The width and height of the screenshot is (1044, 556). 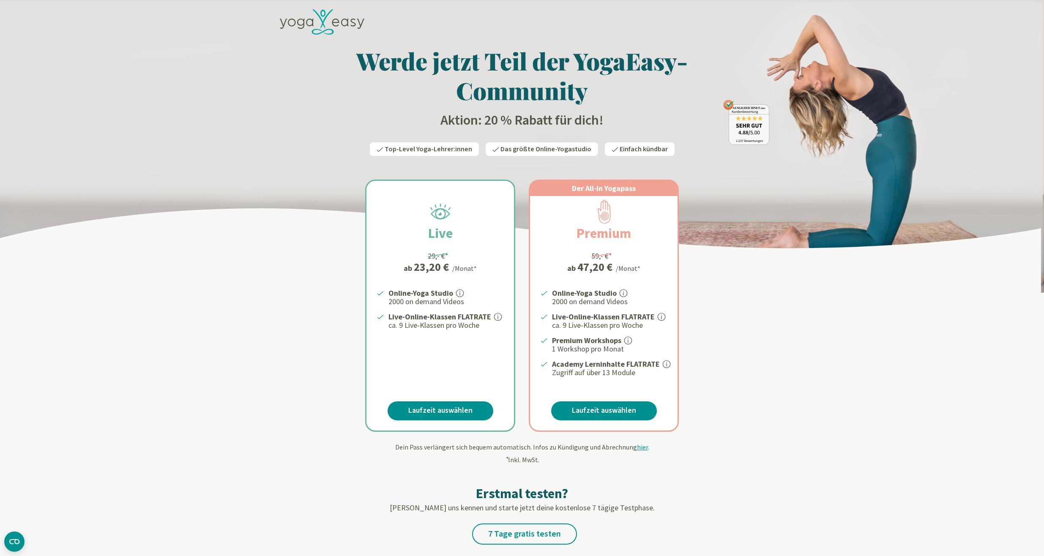 What do you see at coordinates (525, 534) in the screenshot?
I see `a: 7 Tage gratis testen` at bounding box center [525, 534].